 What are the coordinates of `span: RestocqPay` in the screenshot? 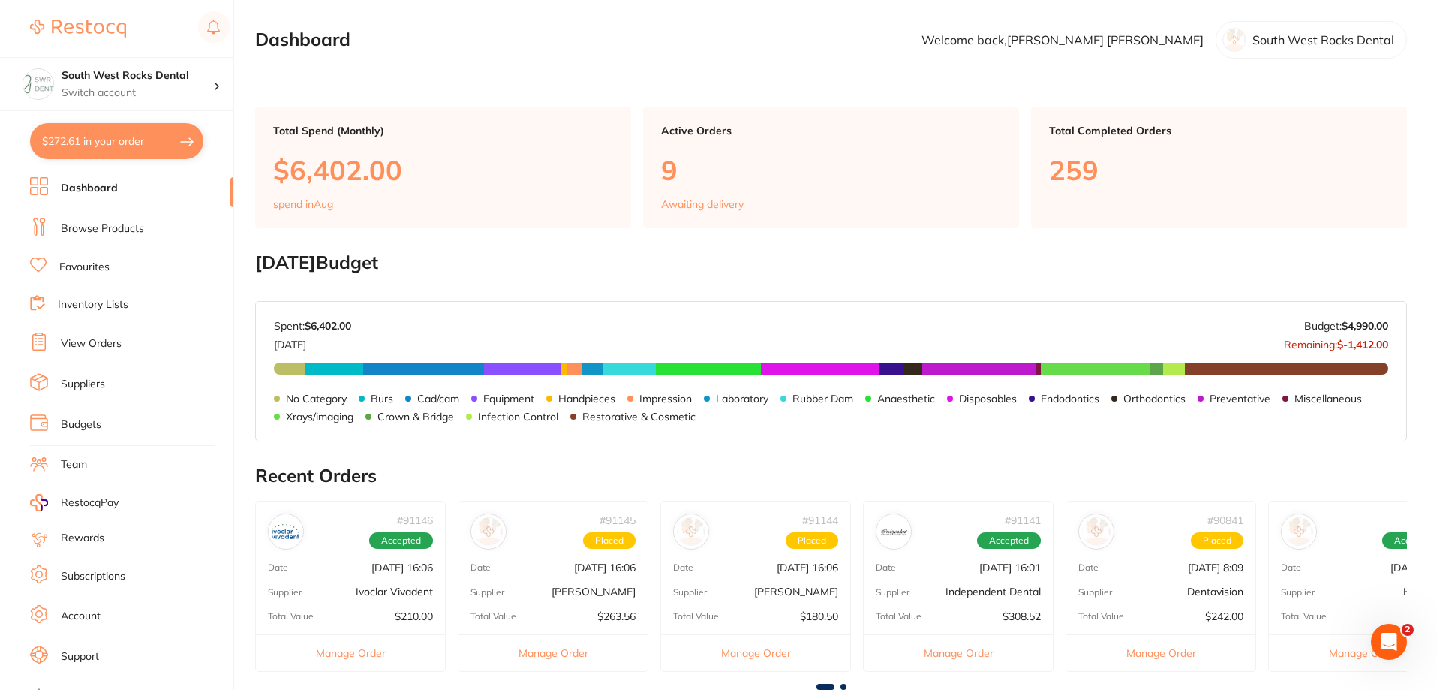 It's located at (89, 503).